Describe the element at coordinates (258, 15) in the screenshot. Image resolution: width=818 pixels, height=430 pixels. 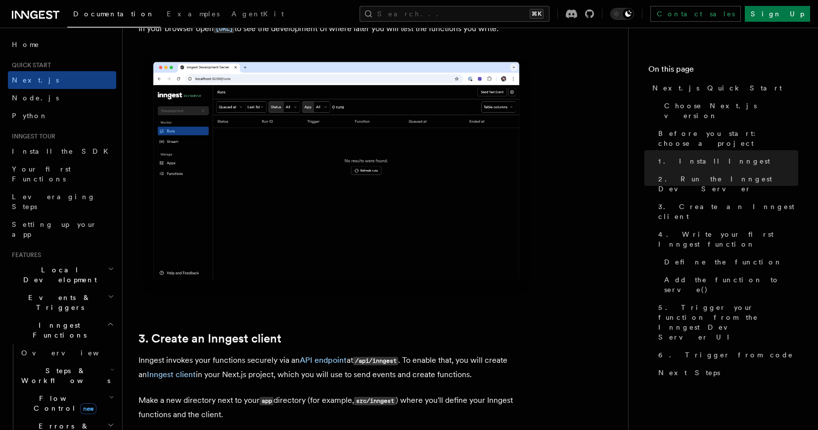
I see `a: AgentKit` at that location.